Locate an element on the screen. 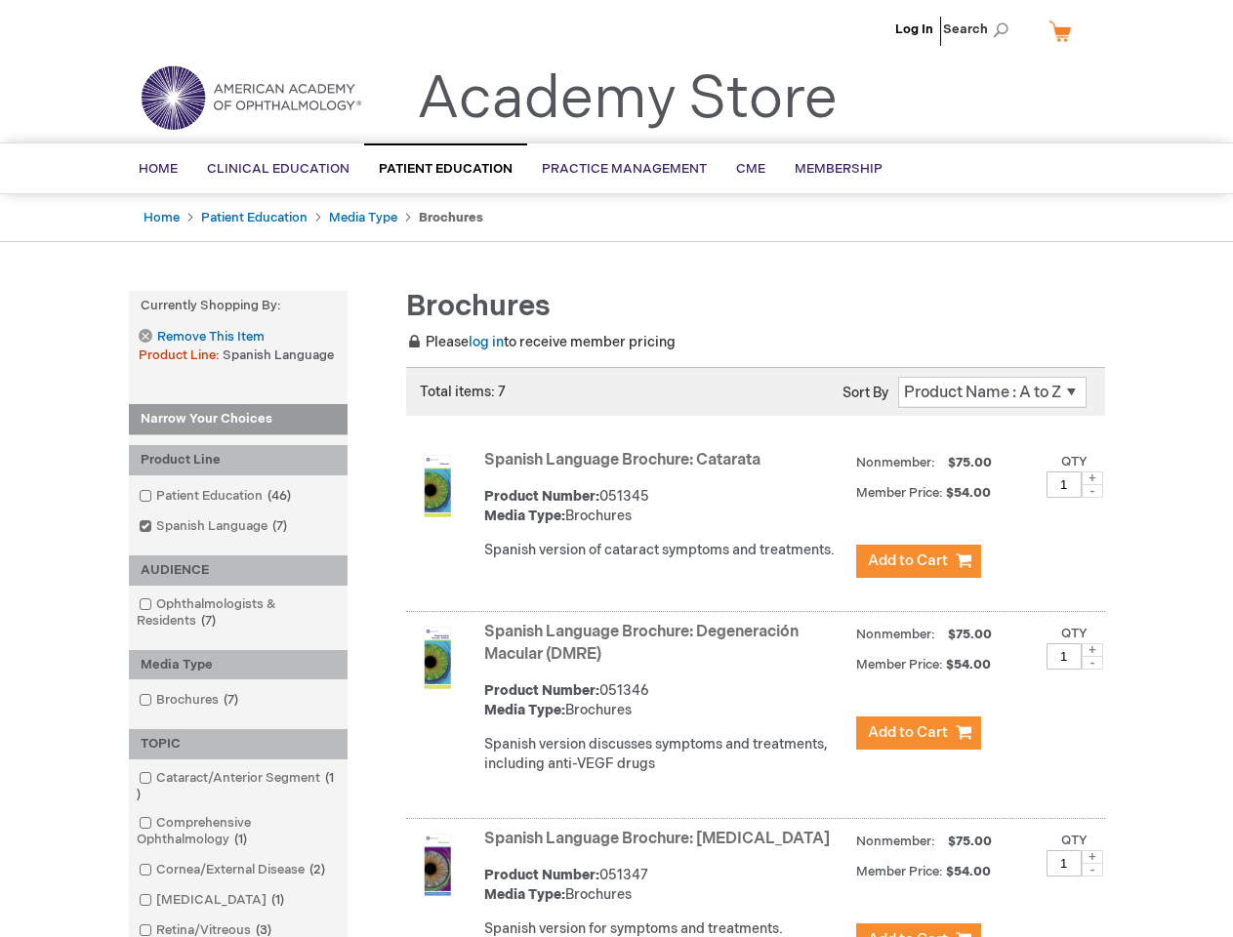 This screenshot has height=937, width=1233. a: Comprehensive Ophthalmology1 is located at coordinates (238, 832).